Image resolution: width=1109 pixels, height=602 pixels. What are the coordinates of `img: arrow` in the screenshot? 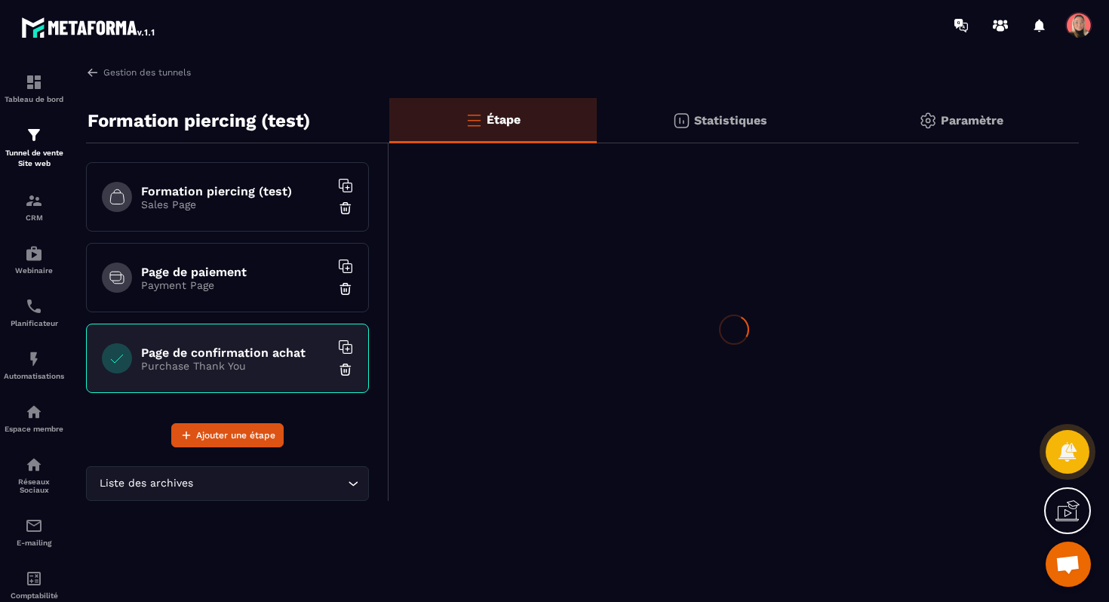 It's located at (93, 72).